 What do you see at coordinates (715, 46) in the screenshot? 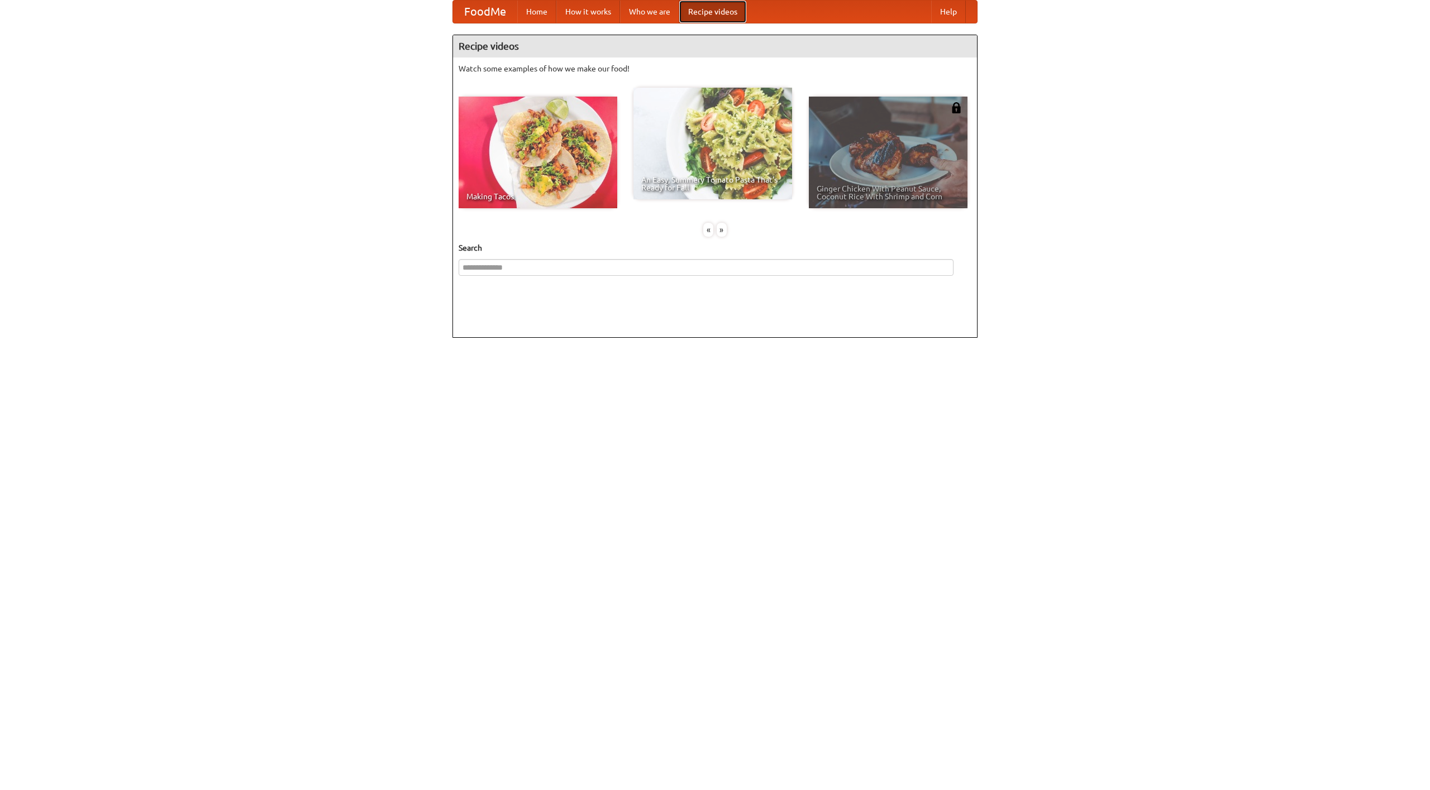
I see `h4: Recipe videos` at bounding box center [715, 46].